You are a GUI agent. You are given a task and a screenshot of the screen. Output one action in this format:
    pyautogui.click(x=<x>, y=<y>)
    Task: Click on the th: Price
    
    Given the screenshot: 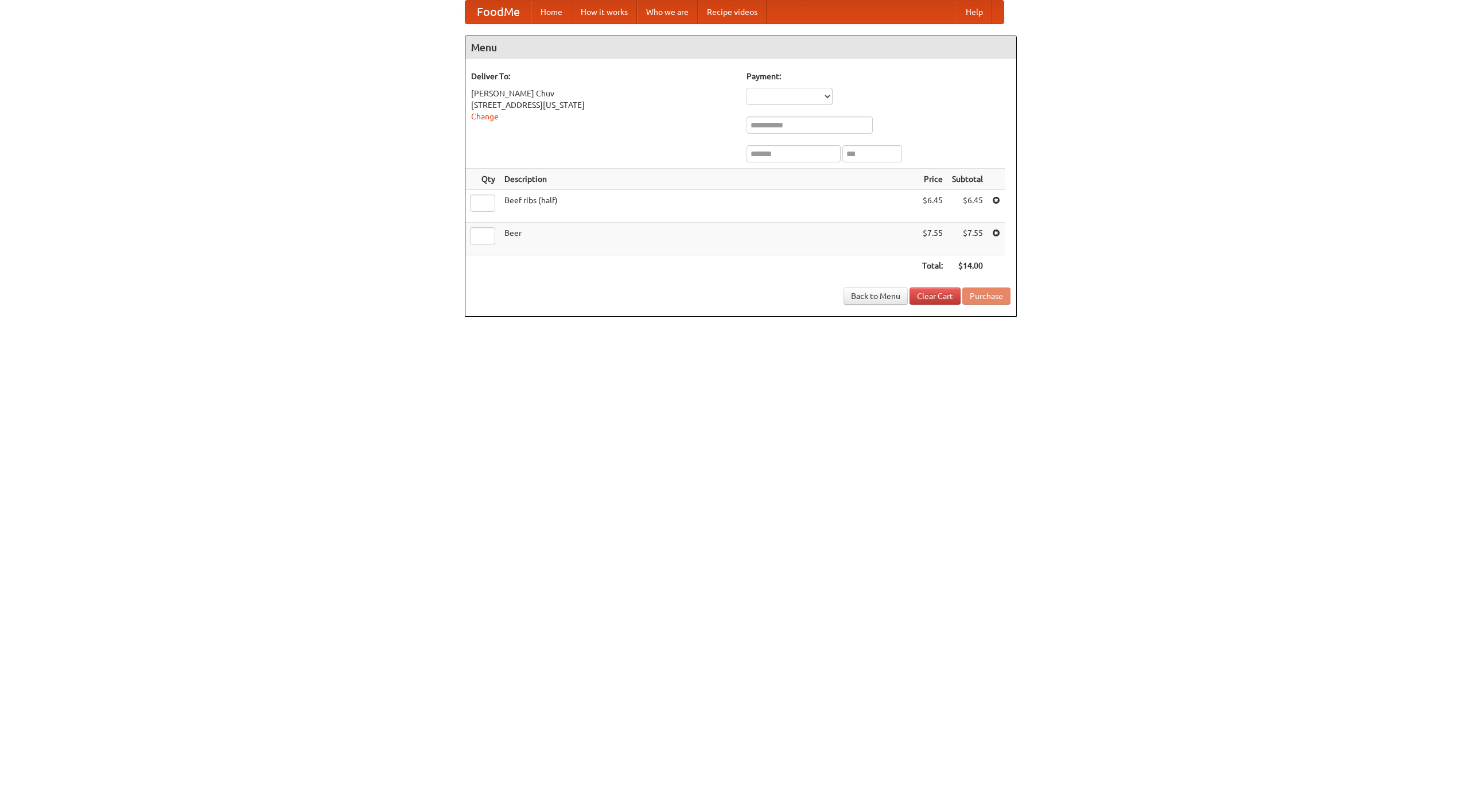 What is the action you would take?
    pyautogui.click(x=932, y=179)
    